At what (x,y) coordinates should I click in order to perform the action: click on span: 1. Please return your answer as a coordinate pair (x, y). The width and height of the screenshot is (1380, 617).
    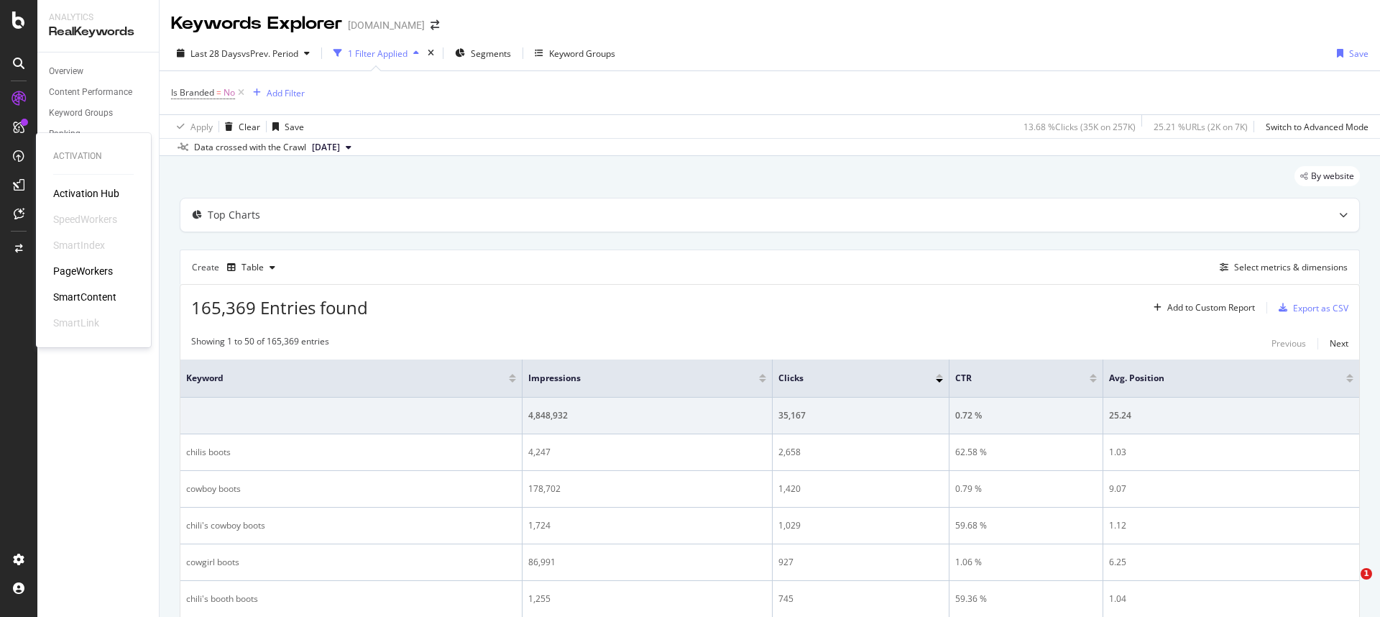
    Looking at the image, I should click on (1367, 574).